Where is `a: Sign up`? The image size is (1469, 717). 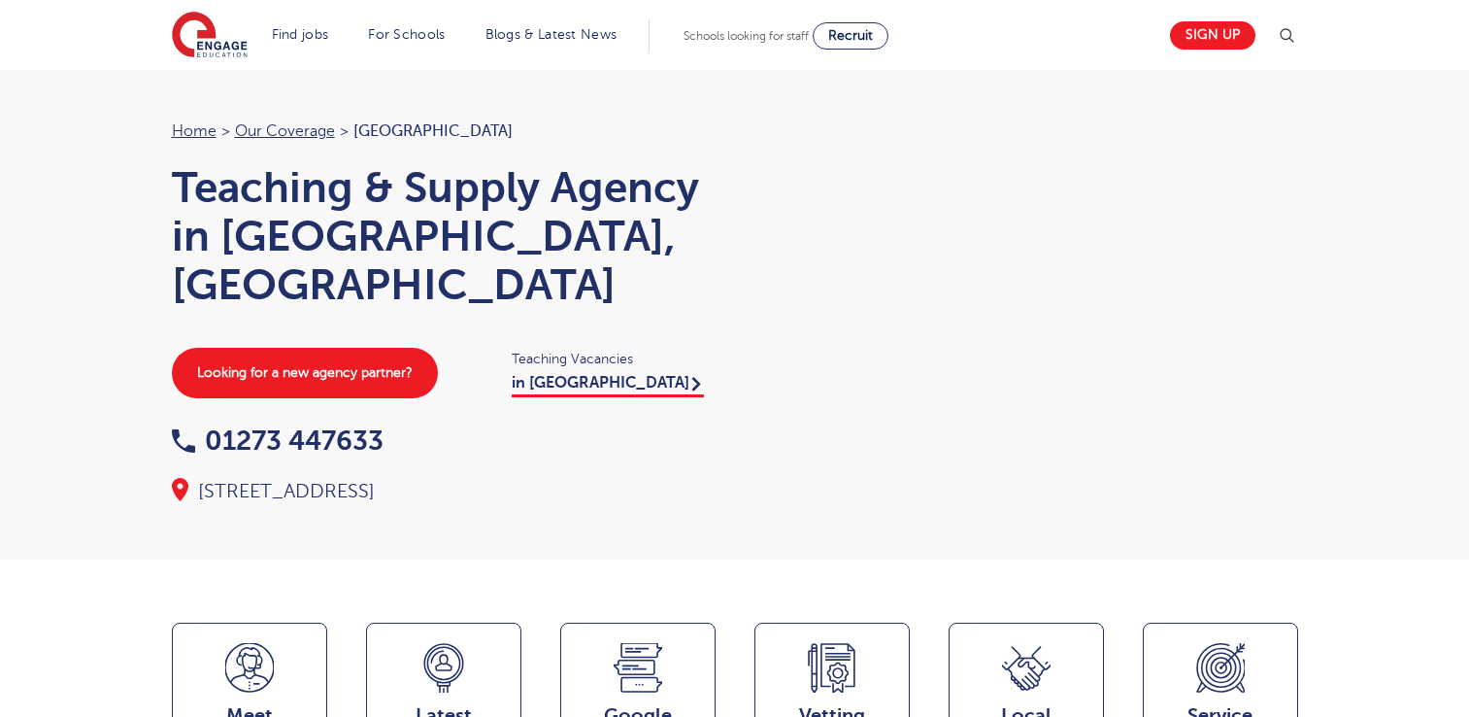
a: Sign up is located at coordinates (1213, 35).